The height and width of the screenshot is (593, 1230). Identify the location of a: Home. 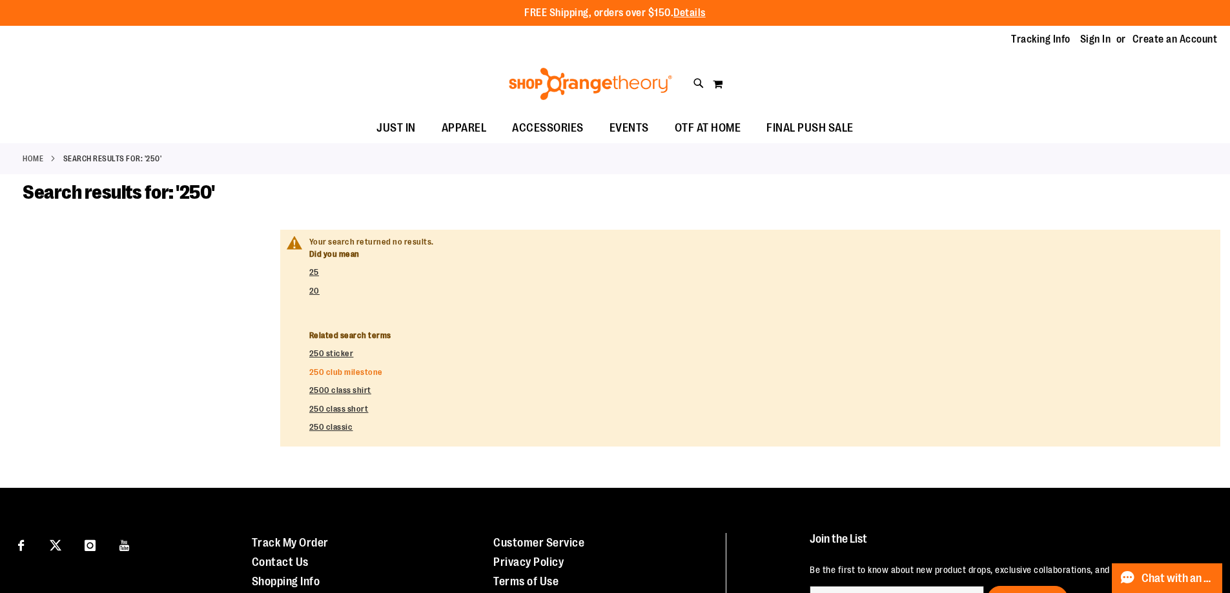
(33, 159).